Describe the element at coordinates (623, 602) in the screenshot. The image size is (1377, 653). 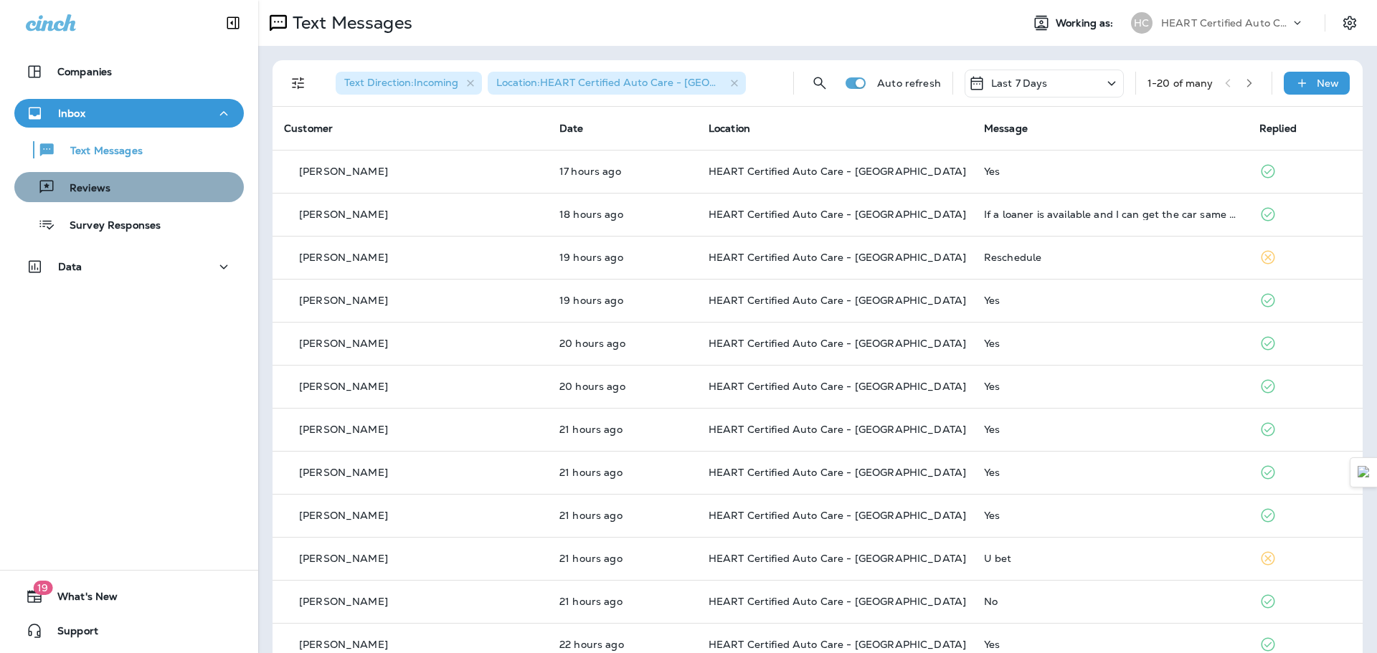
I see `p: Aug 18, 2025 10:10 AM` at that location.